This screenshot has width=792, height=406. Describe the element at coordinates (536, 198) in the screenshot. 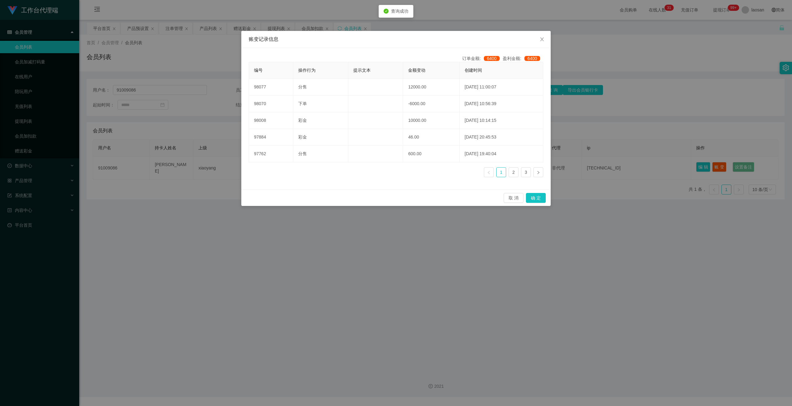

I see `button: 确 定` at that location.